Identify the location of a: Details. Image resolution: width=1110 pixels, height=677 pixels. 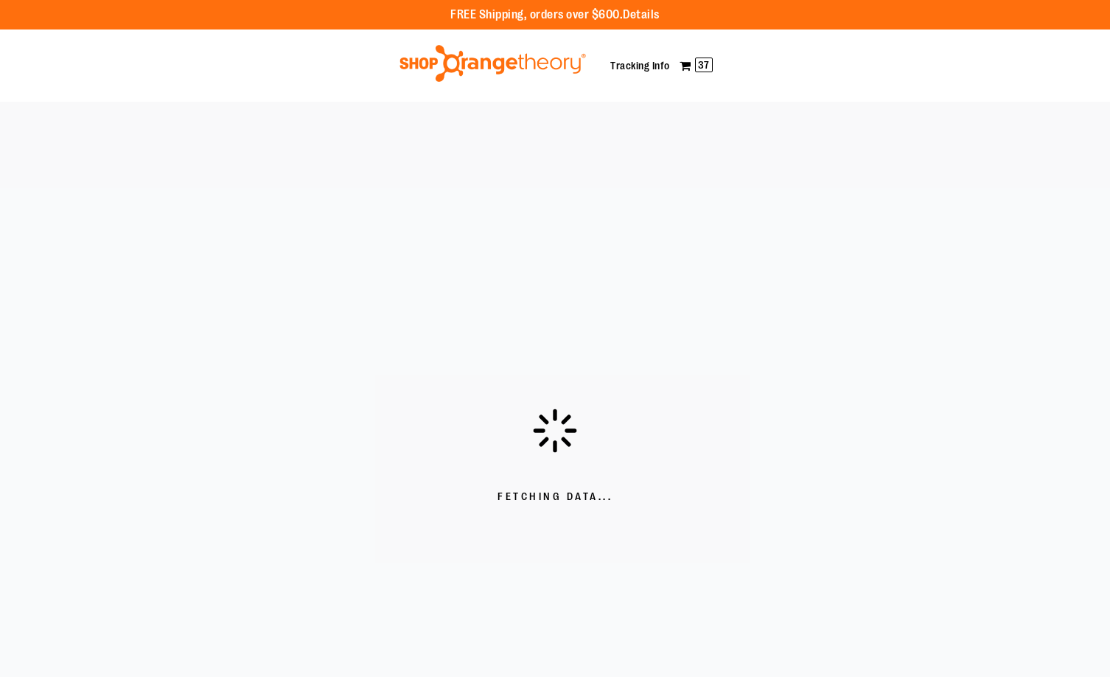
(641, 15).